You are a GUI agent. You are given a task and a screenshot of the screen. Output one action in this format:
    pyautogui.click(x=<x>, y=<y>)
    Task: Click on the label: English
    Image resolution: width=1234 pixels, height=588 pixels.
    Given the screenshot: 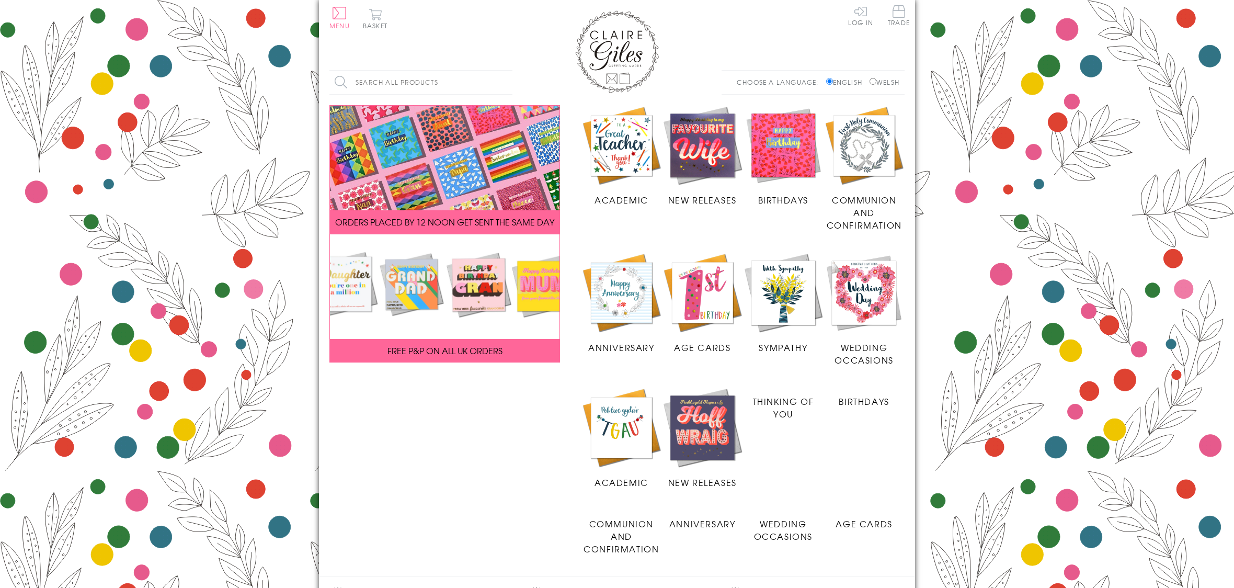 What is the action you would take?
    pyautogui.click(x=847, y=82)
    